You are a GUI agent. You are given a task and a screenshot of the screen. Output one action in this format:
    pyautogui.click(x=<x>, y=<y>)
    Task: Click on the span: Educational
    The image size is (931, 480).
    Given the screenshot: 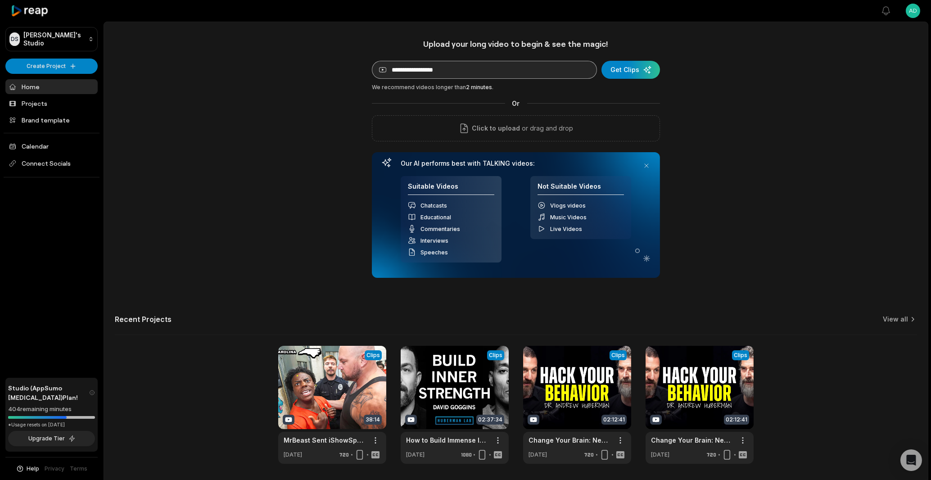 What is the action you would take?
    pyautogui.click(x=436, y=217)
    